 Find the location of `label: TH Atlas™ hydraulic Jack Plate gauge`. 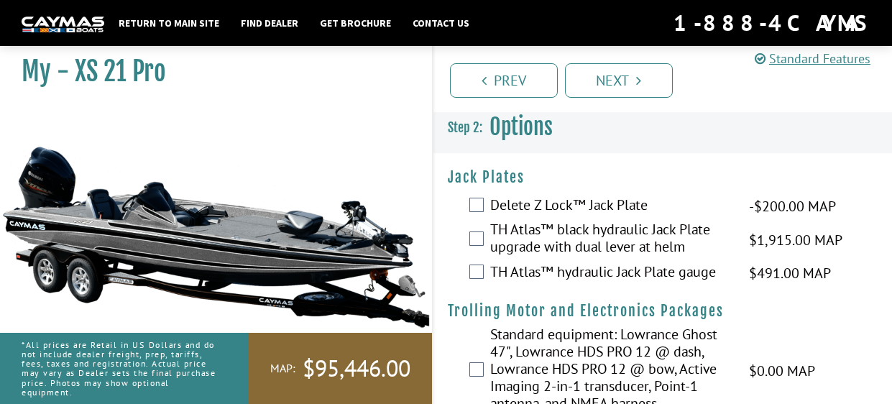

label: TH Atlas™ hydraulic Jack Plate gauge is located at coordinates (610, 273).